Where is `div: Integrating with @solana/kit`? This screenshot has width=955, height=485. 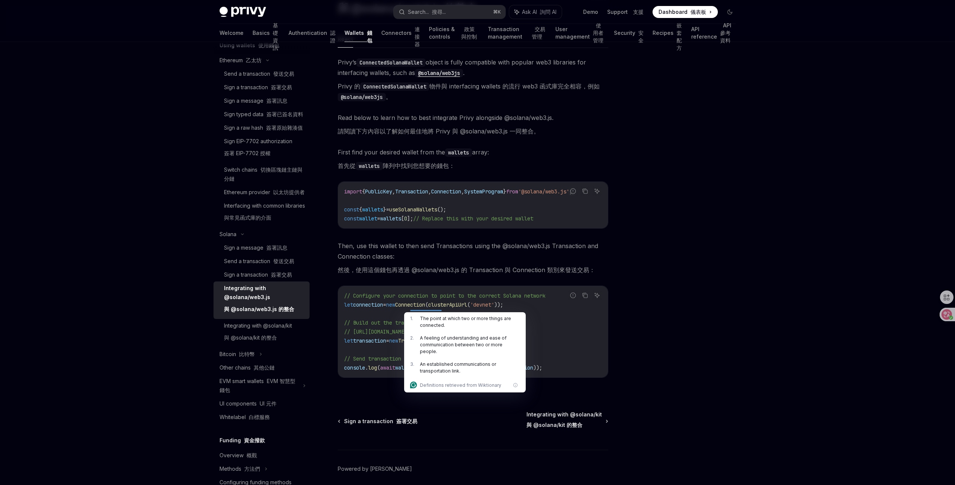 div: Integrating with @solana/kit is located at coordinates (258, 333).